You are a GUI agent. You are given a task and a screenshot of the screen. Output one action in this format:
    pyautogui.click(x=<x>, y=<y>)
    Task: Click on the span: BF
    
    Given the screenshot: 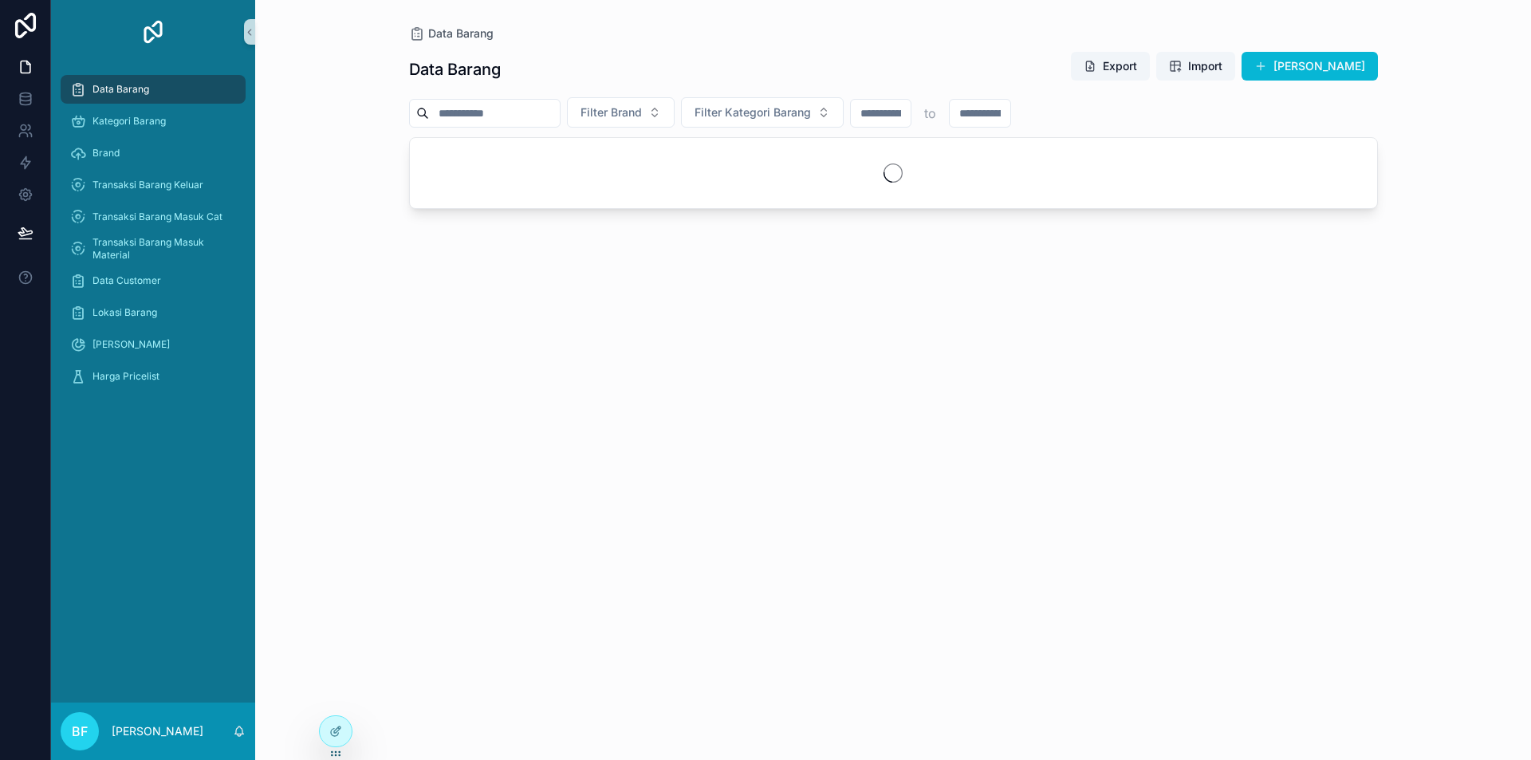 What is the action you would take?
    pyautogui.click(x=80, y=731)
    